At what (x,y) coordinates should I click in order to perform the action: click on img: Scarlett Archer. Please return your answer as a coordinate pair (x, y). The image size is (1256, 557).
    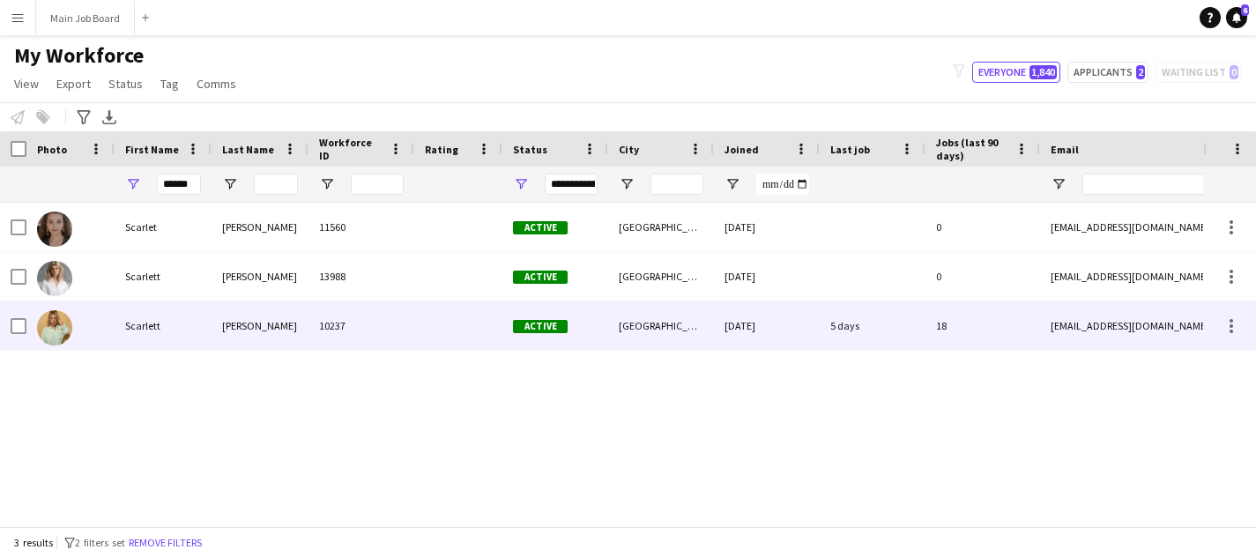
    Looking at the image, I should click on (55, 279).